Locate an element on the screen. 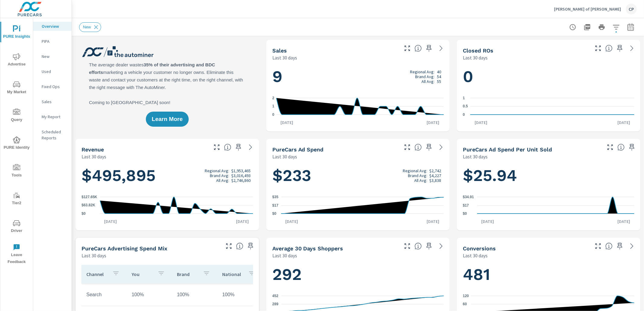  span: PURE Insights is located at coordinates (17, 33).